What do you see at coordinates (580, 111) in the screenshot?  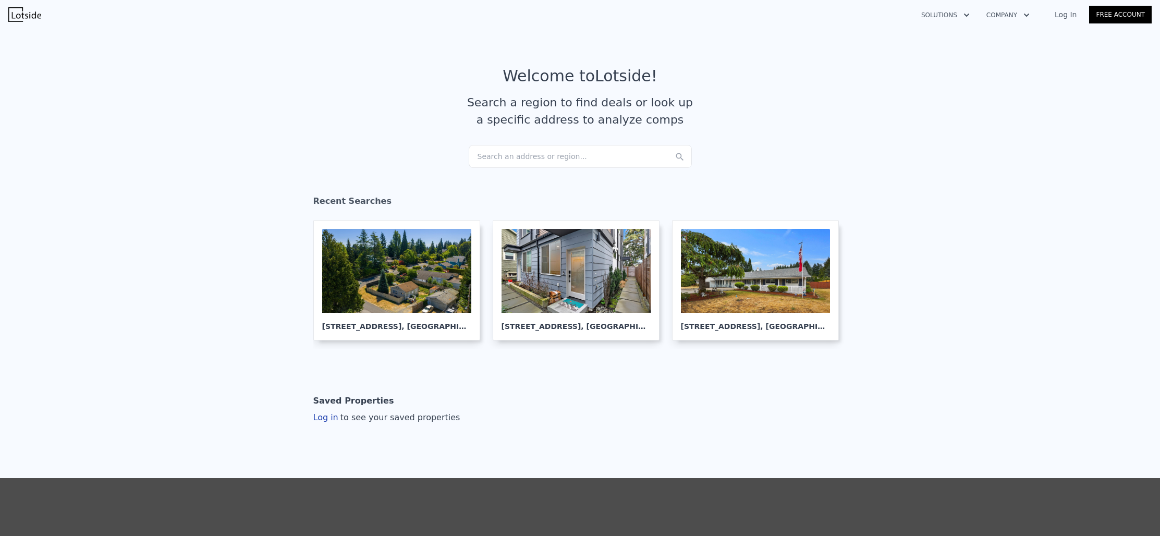 I see `div: Search a region to find deals or look up a specific address to analyze comps` at bounding box center [580, 111].